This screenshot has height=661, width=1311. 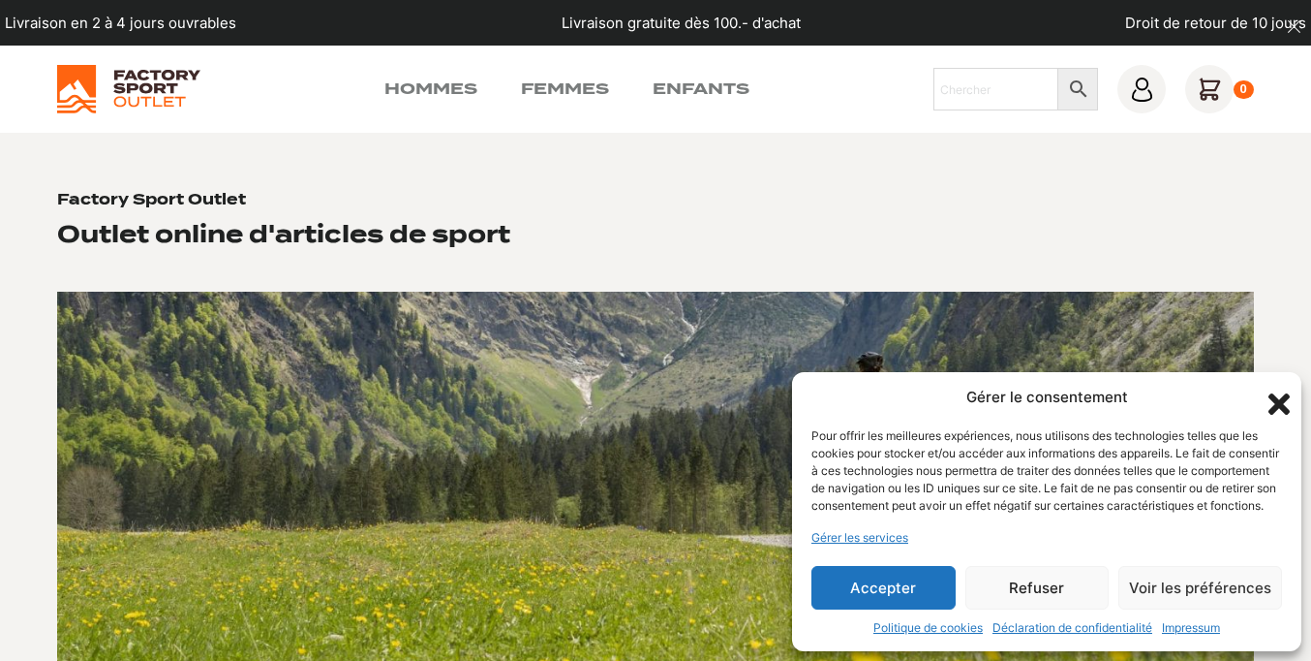 I want to click on h2: Outlet online d'articles de sport, so click(x=284, y=233).